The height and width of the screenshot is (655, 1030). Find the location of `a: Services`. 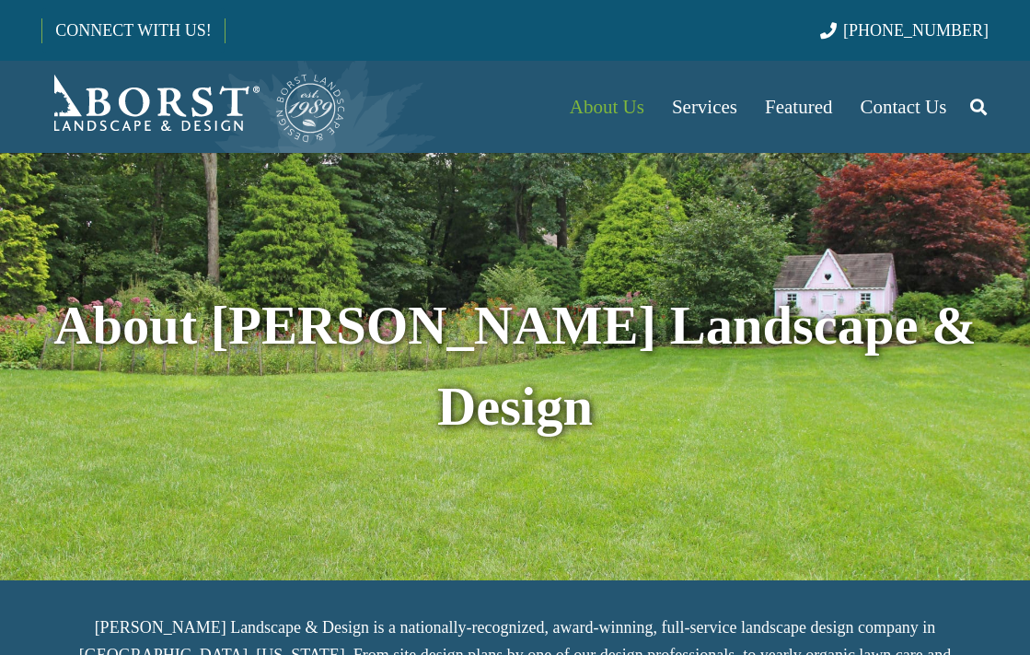

a: Services is located at coordinates (704, 107).